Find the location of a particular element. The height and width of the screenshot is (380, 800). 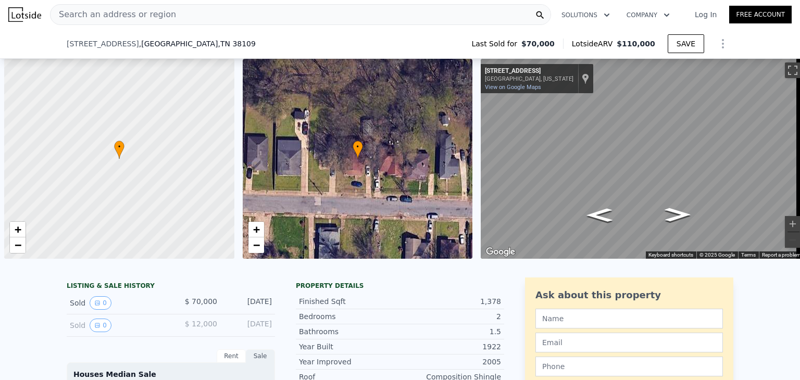

div: Ask about this property is located at coordinates (629, 295).